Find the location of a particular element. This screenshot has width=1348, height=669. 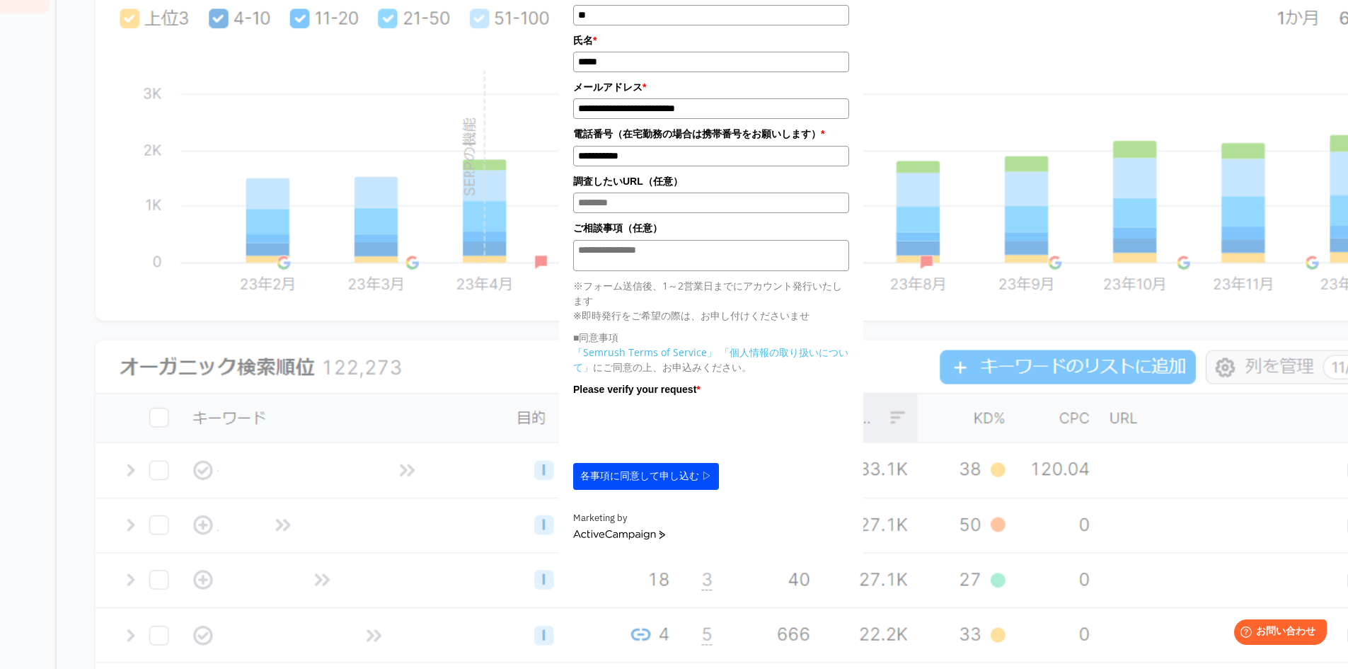

button: 各事項に同意して申し込む ▷ is located at coordinates (646, 476).